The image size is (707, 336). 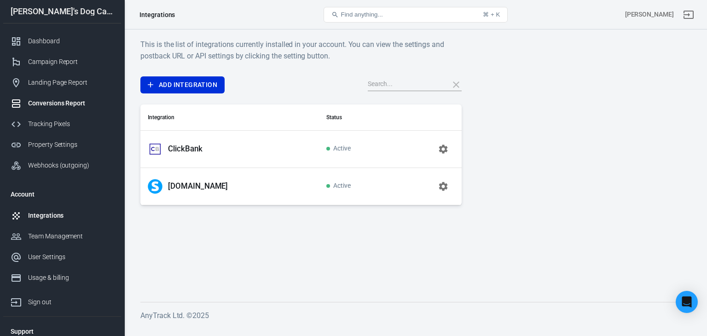 What do you see at coordinates (71, 236) in the screenshot?
I see `div: Team Management` at bounding box center [71, 236].